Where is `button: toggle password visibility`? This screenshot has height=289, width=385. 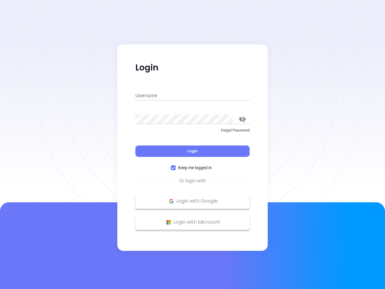
button: toggle password visibility is located at coordinates (243, 119).